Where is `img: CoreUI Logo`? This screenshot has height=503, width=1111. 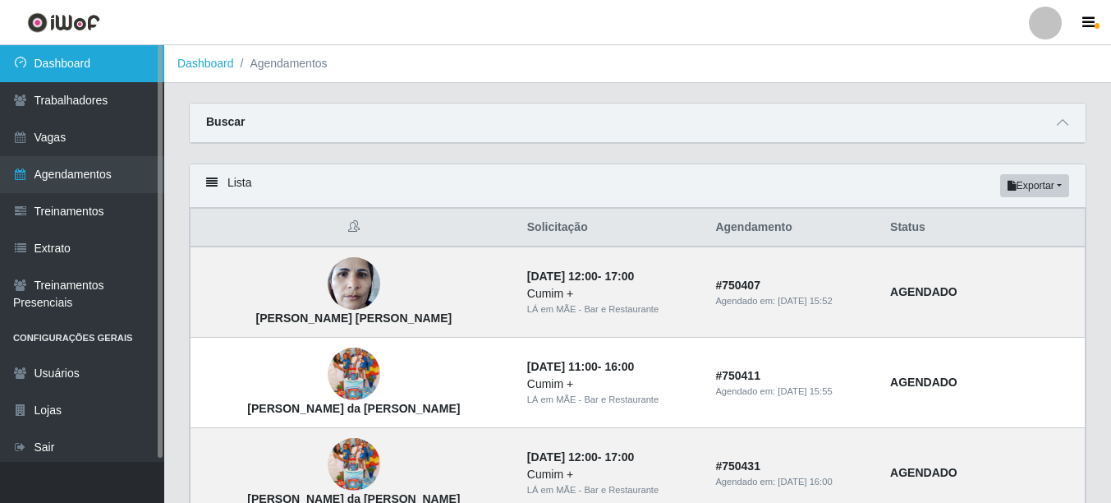
img: CoreUI Logo is located at coordinates (63, 22).